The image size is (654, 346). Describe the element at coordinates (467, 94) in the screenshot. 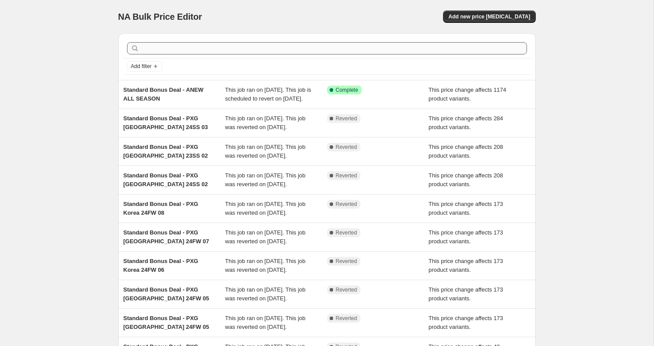

I see `span: This price change affects 1174 product variants.` at that location.